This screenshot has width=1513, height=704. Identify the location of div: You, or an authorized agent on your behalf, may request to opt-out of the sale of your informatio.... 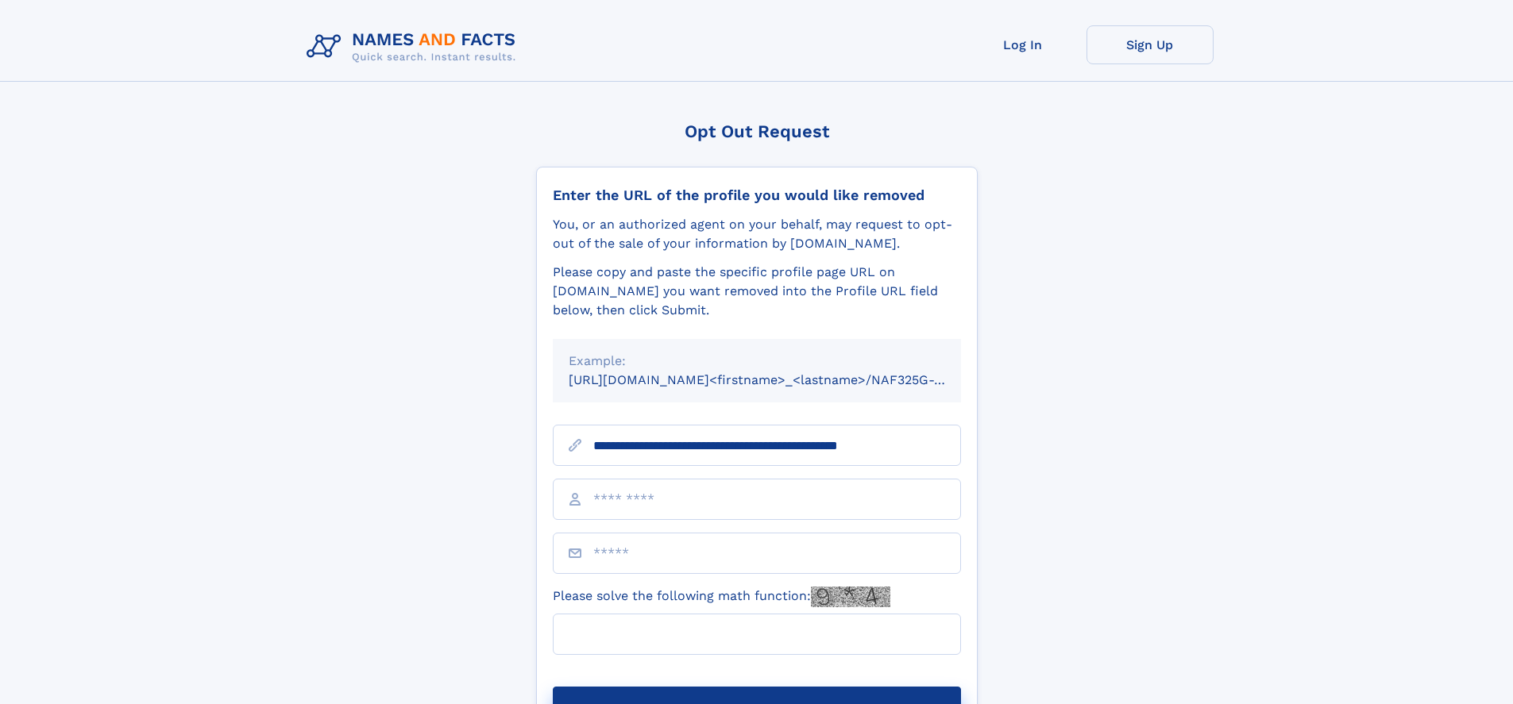
(757, 234).